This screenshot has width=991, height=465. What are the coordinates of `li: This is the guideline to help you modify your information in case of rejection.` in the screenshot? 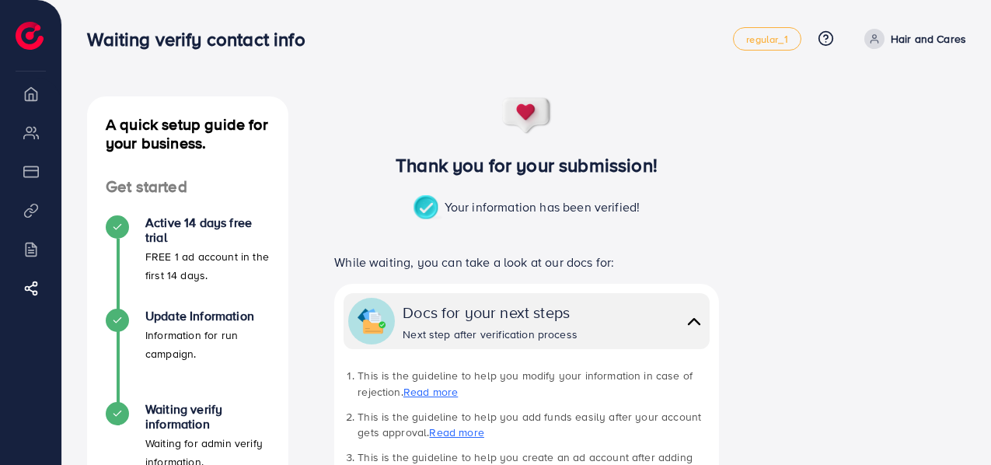 It's located at (533, 383).